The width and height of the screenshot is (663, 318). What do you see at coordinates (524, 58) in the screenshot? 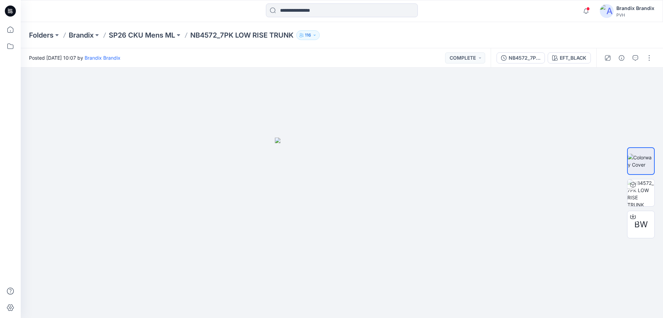
I see `div: NB4572_7PK LOW RISE TRUNK` at bounding box center [524, 58].